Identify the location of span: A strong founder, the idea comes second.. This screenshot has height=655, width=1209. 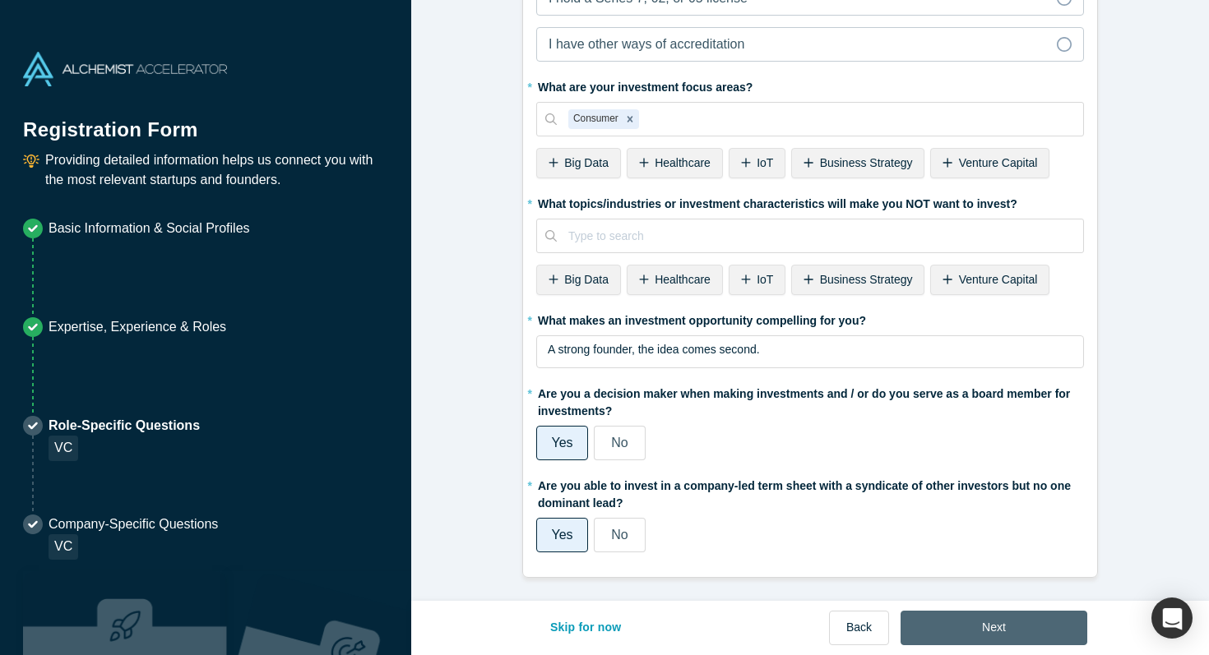
(654, 350).